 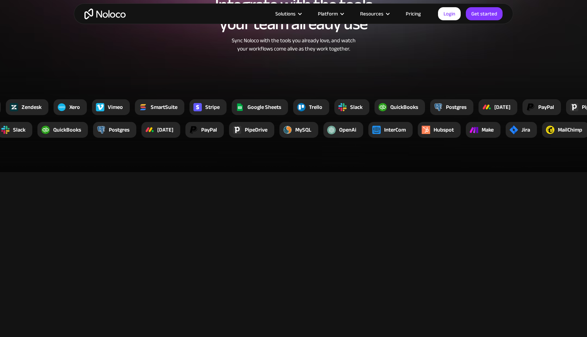 What do you see at coordinates (293, 45) in the screenshot?
I see `div: Sync Noloco with the tools you already love, and watch your workflows come alive as they work tog...` at bounding box center [293, 45].